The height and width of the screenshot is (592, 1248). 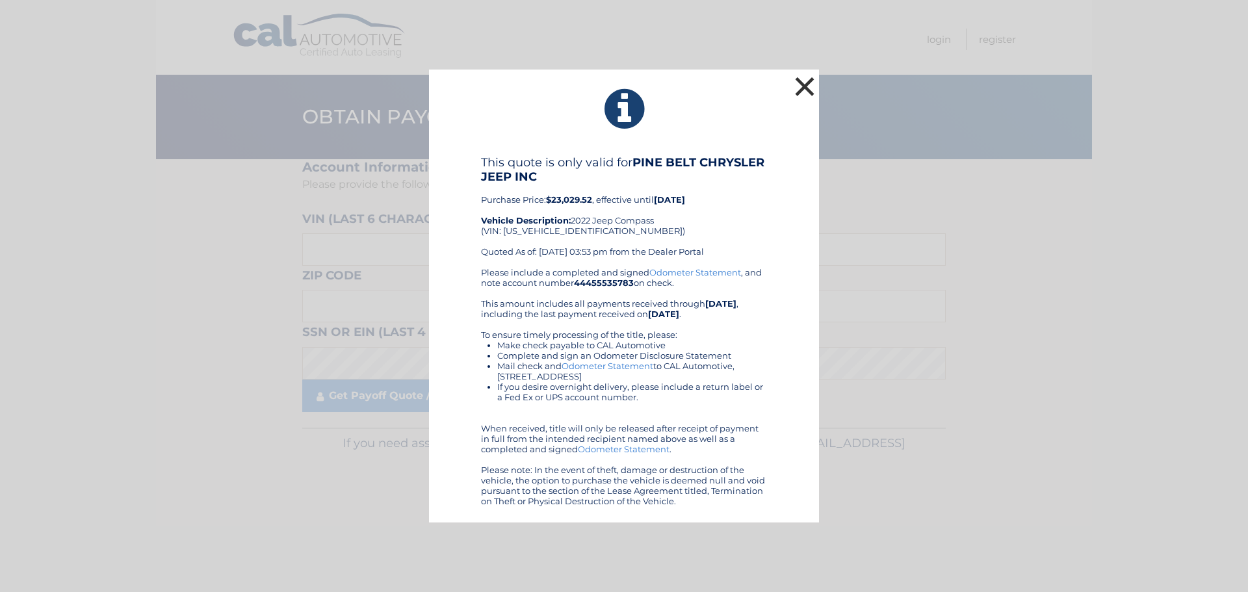 I want to click on b: $23,029.52, so click(x=569, y=200).